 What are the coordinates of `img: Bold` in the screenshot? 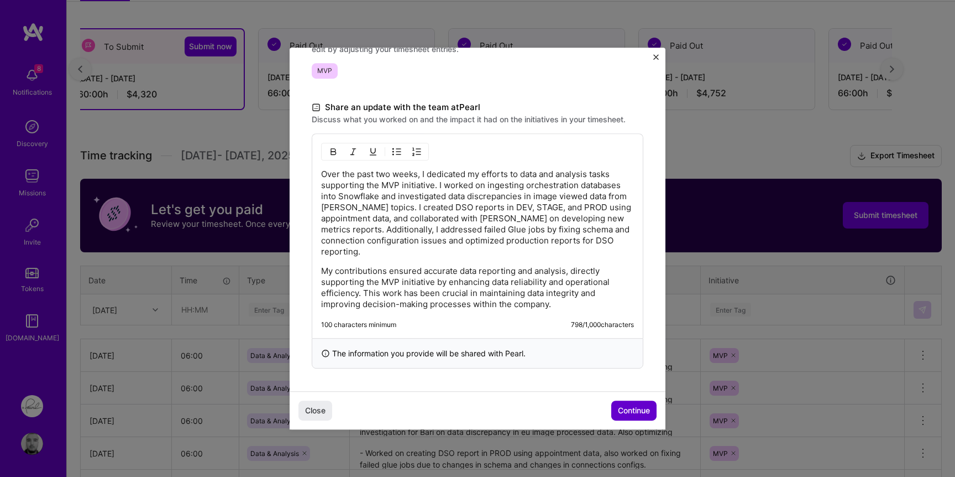 It's located at (333, 151).